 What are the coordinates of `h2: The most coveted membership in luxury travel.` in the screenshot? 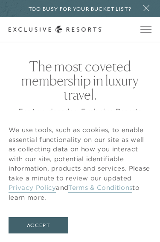 It's located at (80, 80).